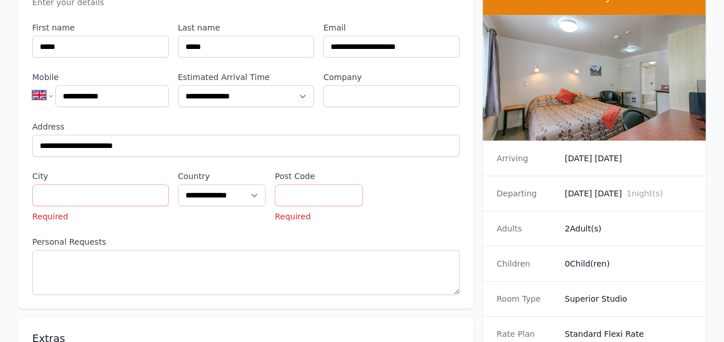 The image size is (724, 342). I want to click on dt: Children, so click(526, 264).